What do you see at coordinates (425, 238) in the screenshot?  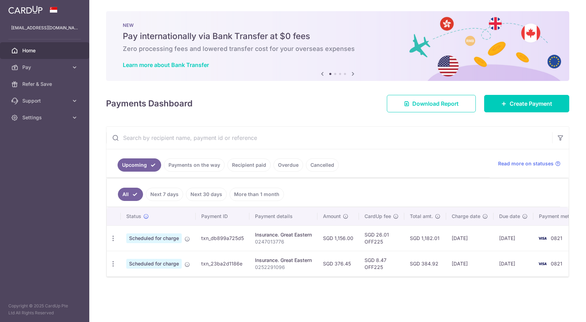 I see `td: SGD 1,182.01` at bounding box center [425, 238].